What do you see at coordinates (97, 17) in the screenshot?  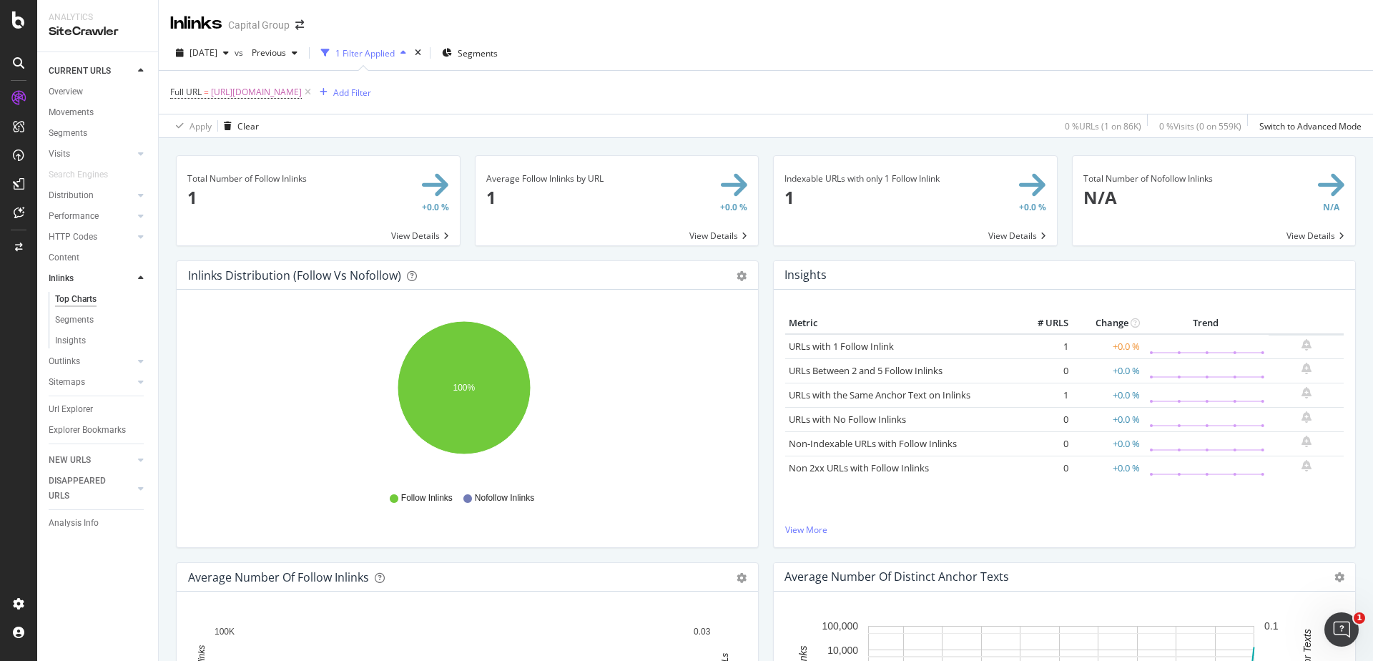 I see `div: Analytics` at bounding box center [97, 17].